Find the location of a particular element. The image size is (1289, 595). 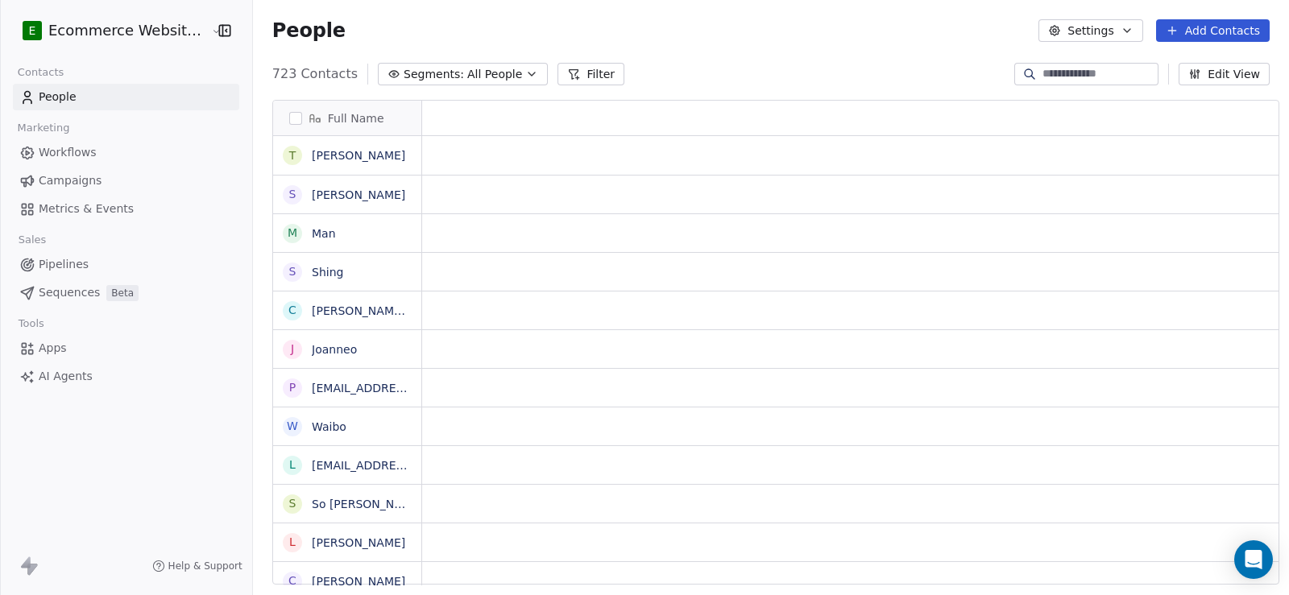

a: AI Agents is located at coordinates (126, 376).